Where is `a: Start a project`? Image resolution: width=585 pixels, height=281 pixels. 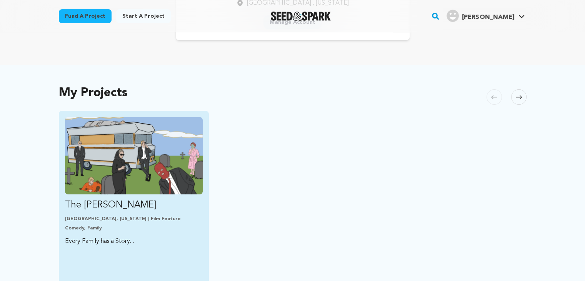
a: Start a project is located at coordinates (143, 16).